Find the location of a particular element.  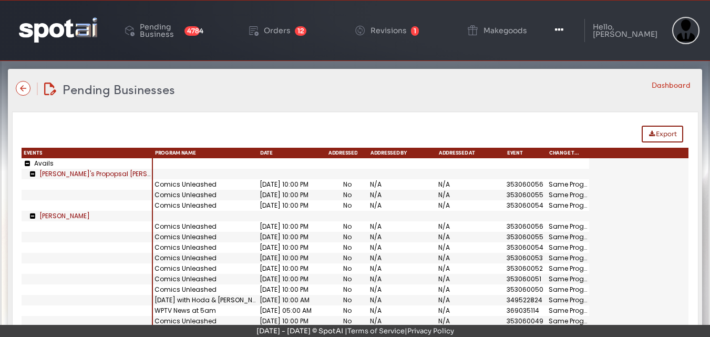

img: logo-reversed.png is located at coordinates (58, 29).